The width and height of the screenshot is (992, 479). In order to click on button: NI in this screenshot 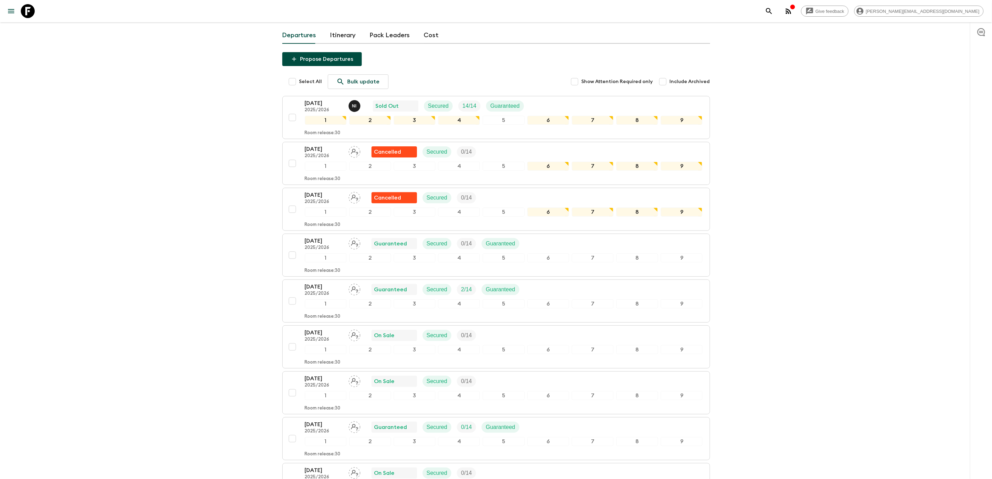, I will do `click(355, 106)`.